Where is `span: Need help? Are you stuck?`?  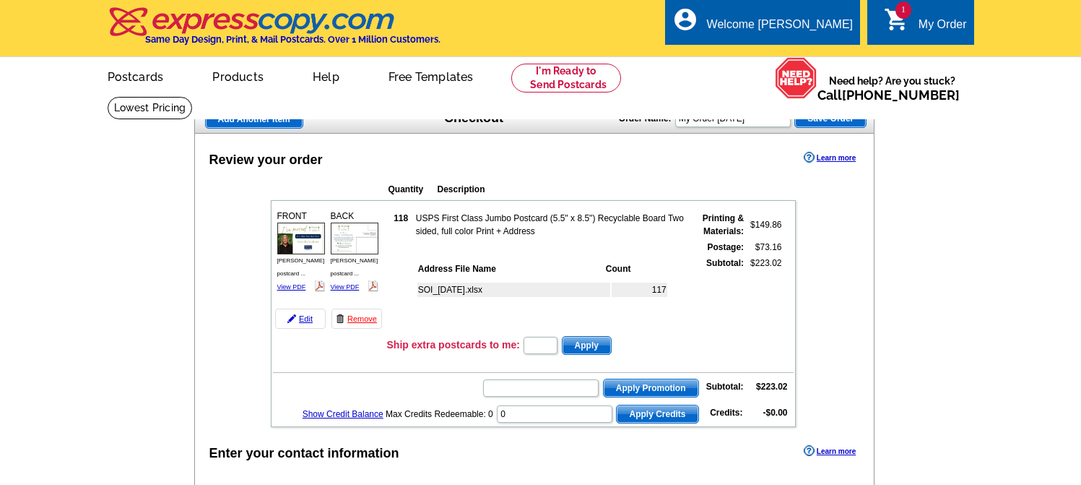
span: Need help? Are you stuck? is located at coordinates (892, 88).